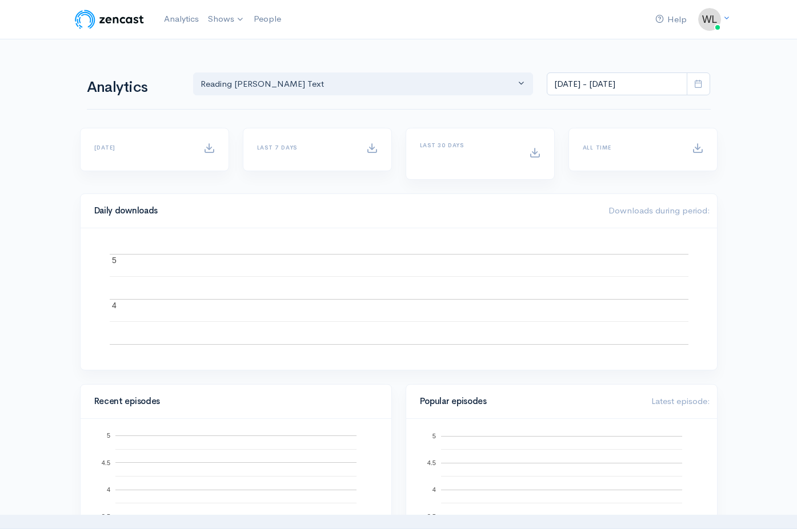 This screenshot has height=529, width=797. Describe the element at coordinates (363, 84) in the screenshot. I see `button: Reading Aristotle's Text` at that location.